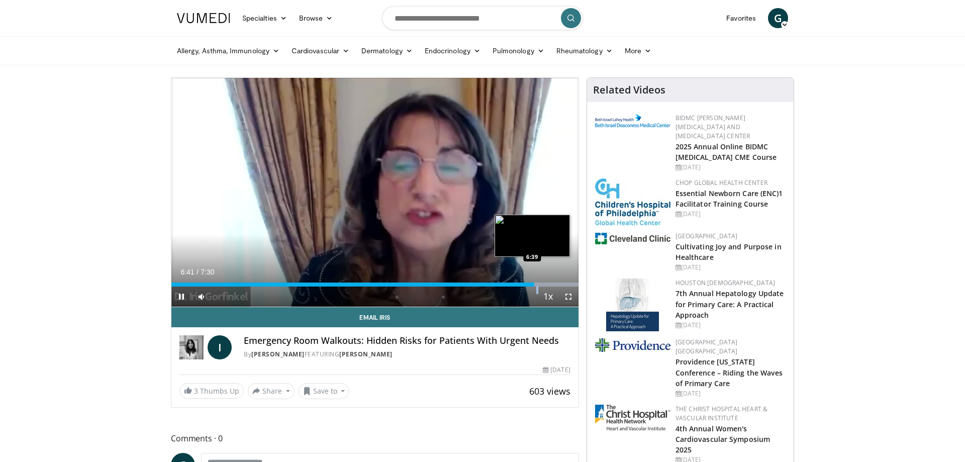 Image resolution: width=965 pixels, height=462 pixels. What do you see at coordinates (192, 347) in the screenshot?
I see `img: Dr. Iris Gorfinkel` at bounding box center [192, 347].